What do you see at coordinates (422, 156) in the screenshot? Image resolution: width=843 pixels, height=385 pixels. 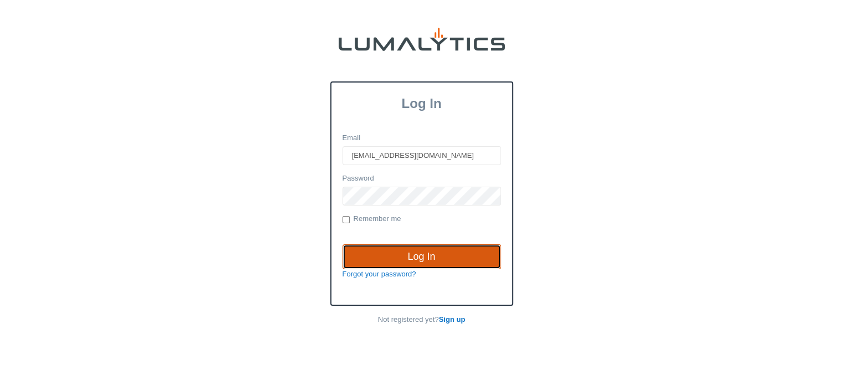 I see `input: Email` at bounding box center [422, 156].